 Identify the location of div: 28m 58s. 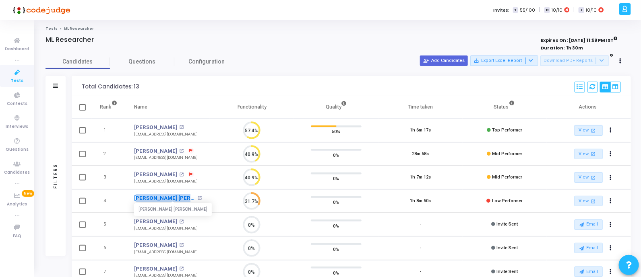
(420, 154).